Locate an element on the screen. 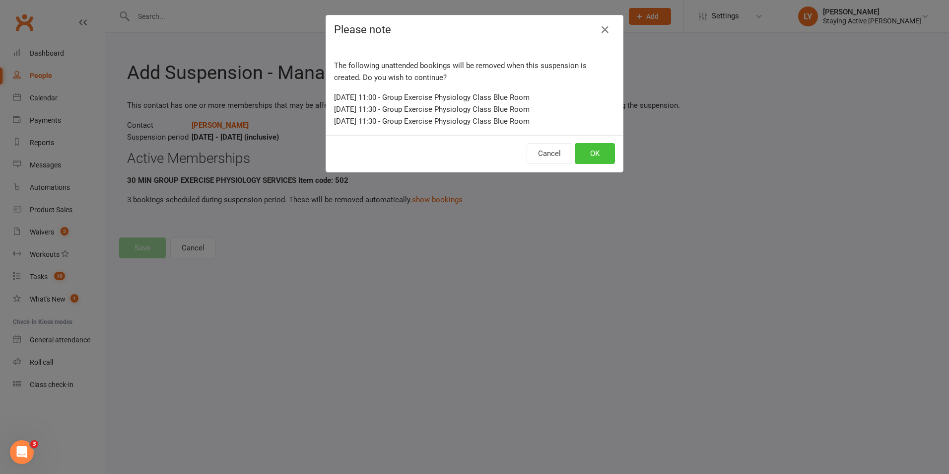  h4: Please note is located at coordinates (475, 29).